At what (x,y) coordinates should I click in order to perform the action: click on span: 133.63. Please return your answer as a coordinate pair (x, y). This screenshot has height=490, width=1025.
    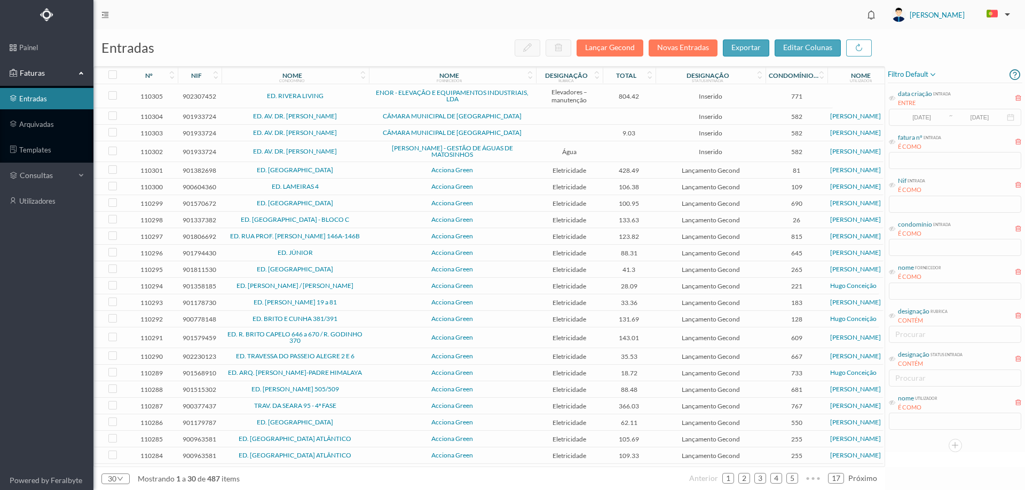
    Looking at the image, I should click on (629, 220).